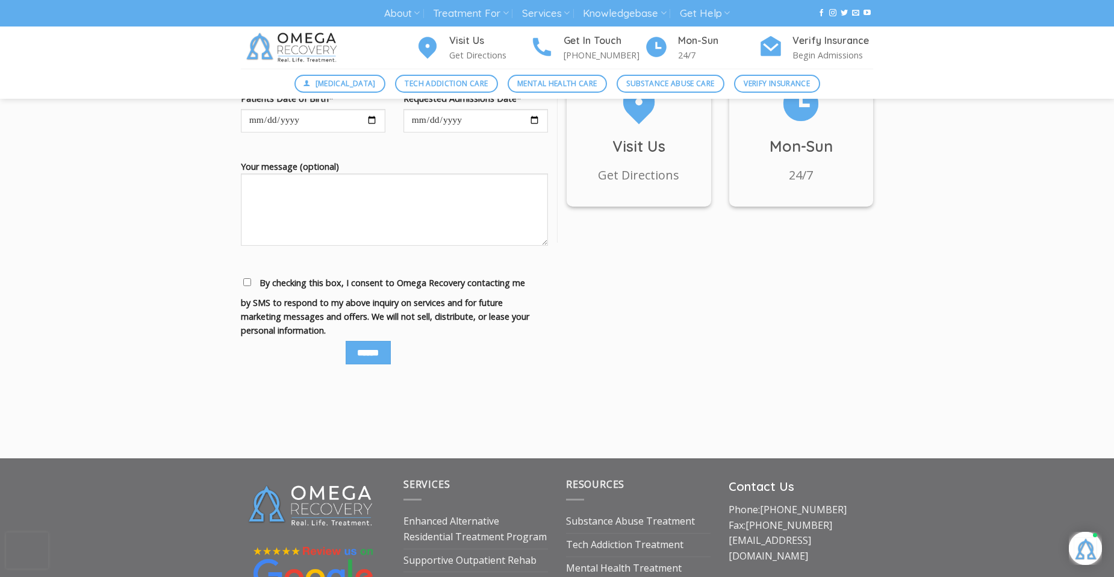 This screenshot has width=1114, height=577. Describe the element at coordinates (595, 484) in the screenshot. I see `span: Resources` at that location.